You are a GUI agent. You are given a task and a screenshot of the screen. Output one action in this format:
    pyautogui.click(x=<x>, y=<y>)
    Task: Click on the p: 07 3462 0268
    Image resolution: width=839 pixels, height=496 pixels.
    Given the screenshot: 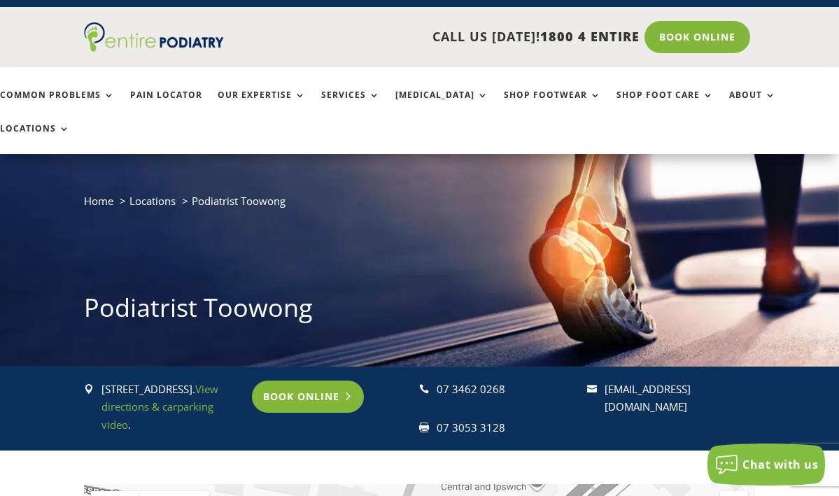 What is the action you would take?
    pyautogui.click(x=507, y=390)
    